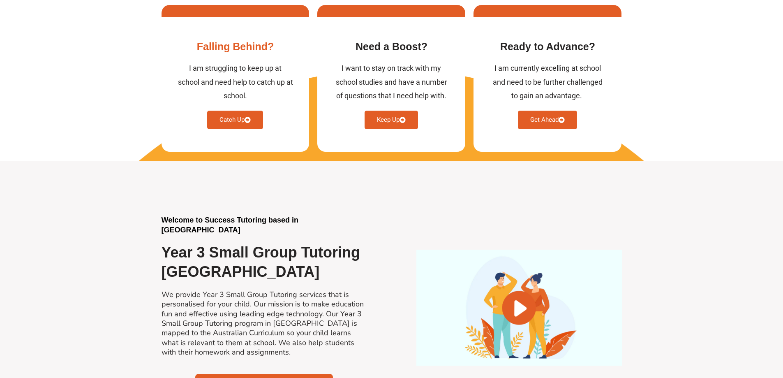  I want to click on a: Get Ahead, so click(547, 120).